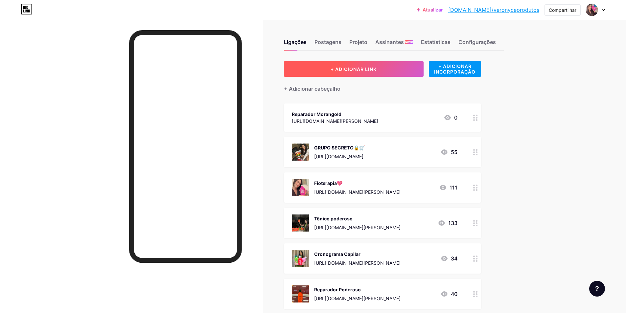 The width and height of the screenshot is (626, 313). What do you see at coordinates (328, 42) in the screenshot?
I see `font: Postagens` at bounding box center [328, 42].